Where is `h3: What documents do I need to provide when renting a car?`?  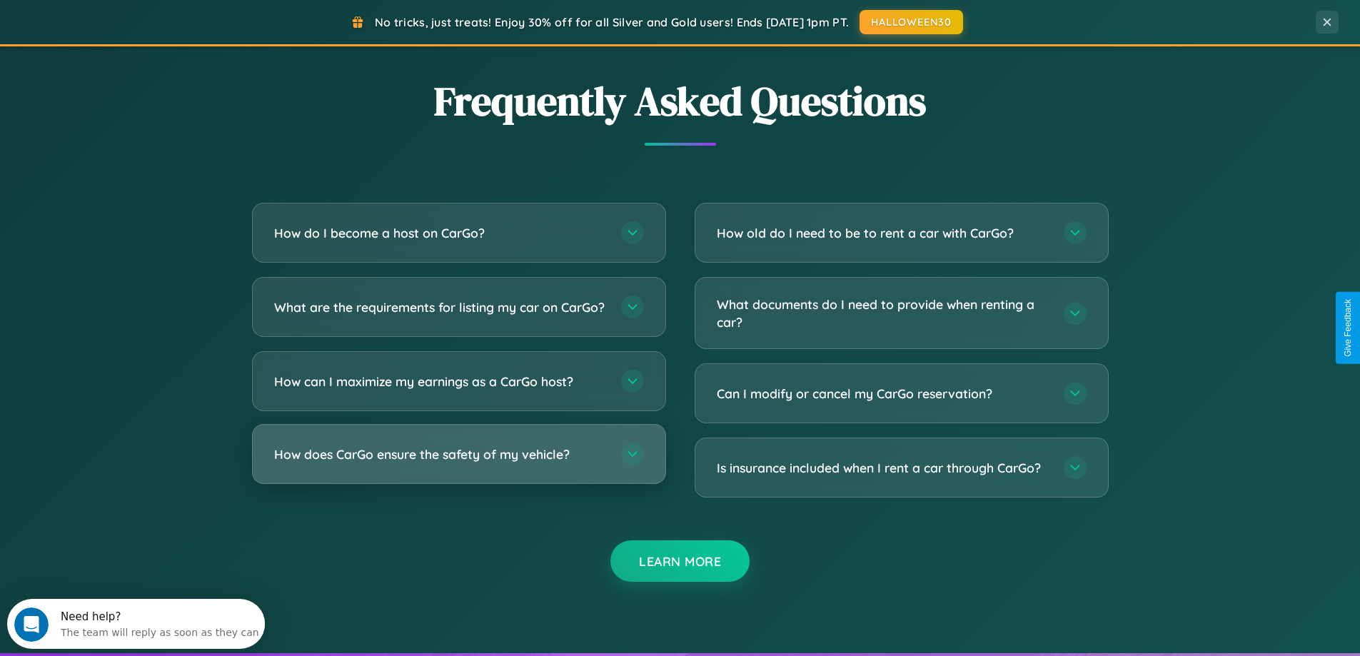 h3: What documents do I need to provide when renting a car? is located at coordinates (883, 313).